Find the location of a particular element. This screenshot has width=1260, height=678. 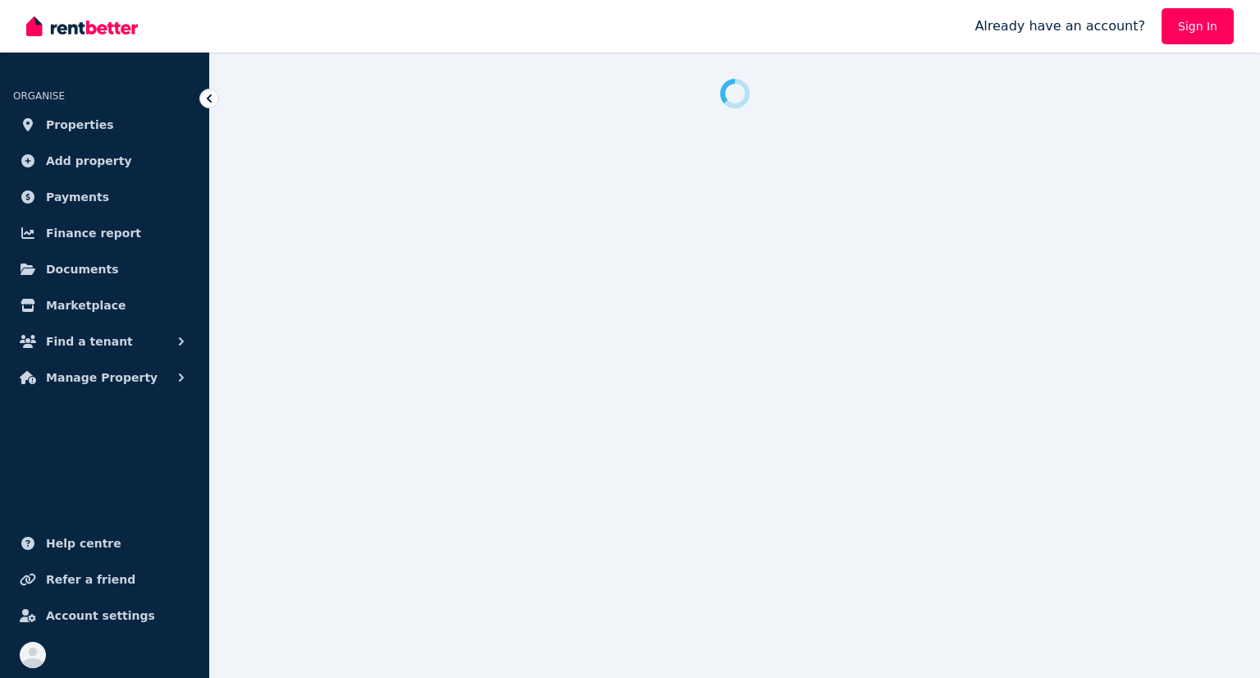

img: RentBetter is located at coordinates (82, 26).